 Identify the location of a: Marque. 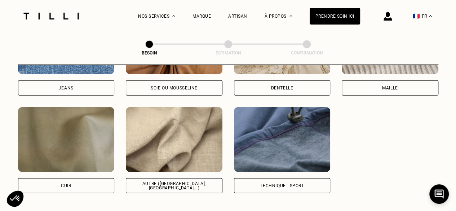
(201, 16).